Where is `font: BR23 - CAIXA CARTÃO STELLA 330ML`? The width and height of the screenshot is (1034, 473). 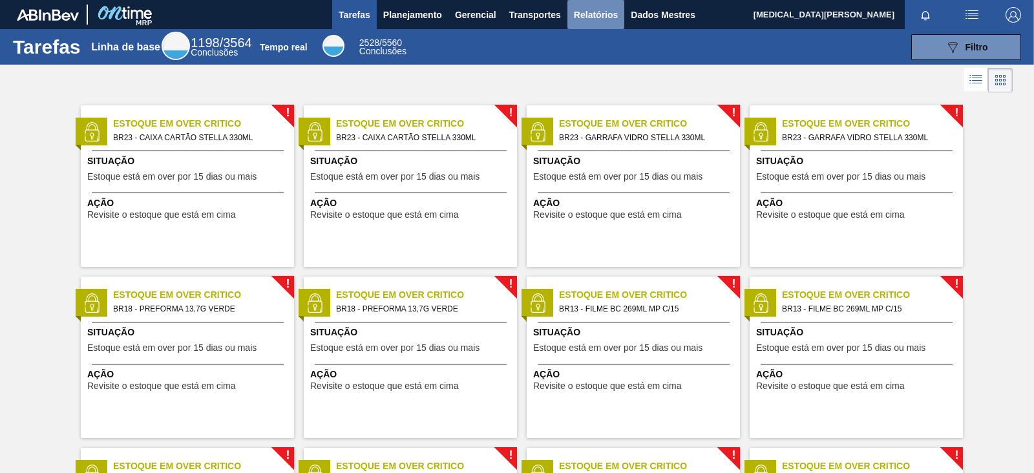
font: BR23 - CAIXA CARTÃO STELLA 330ML is located at coordinates (406, 138).